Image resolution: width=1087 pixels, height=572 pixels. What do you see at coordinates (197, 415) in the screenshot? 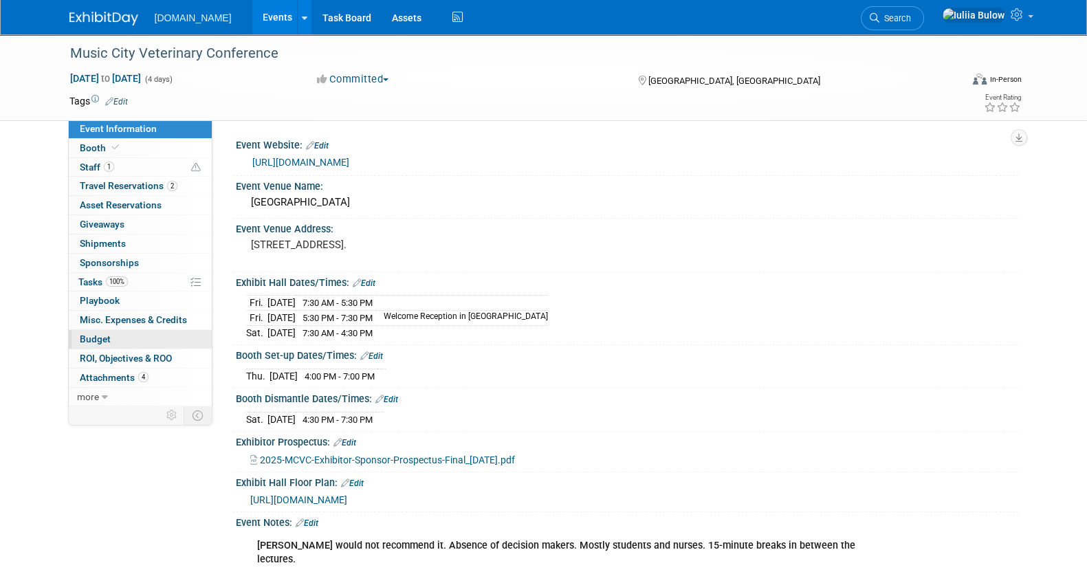
I see `td: Toggle Event Tabs` at bounding box center [197, 415].